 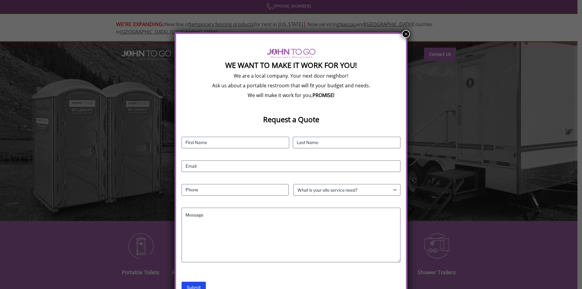 I want to click on input: Phone, so click(x=235, y=190).